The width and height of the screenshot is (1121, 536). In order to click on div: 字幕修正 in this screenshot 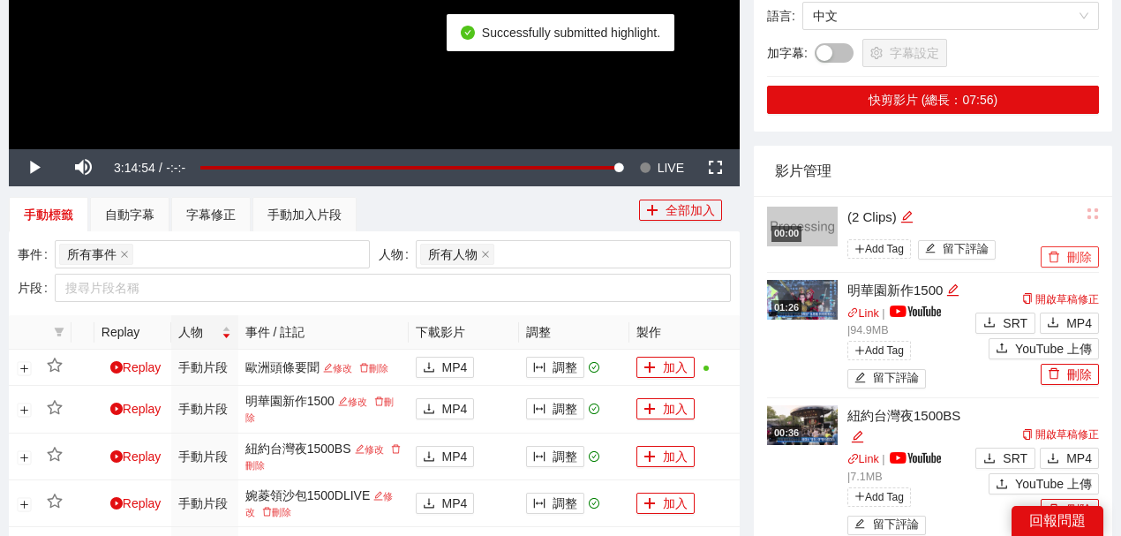, I will do `click(211, 215)`.